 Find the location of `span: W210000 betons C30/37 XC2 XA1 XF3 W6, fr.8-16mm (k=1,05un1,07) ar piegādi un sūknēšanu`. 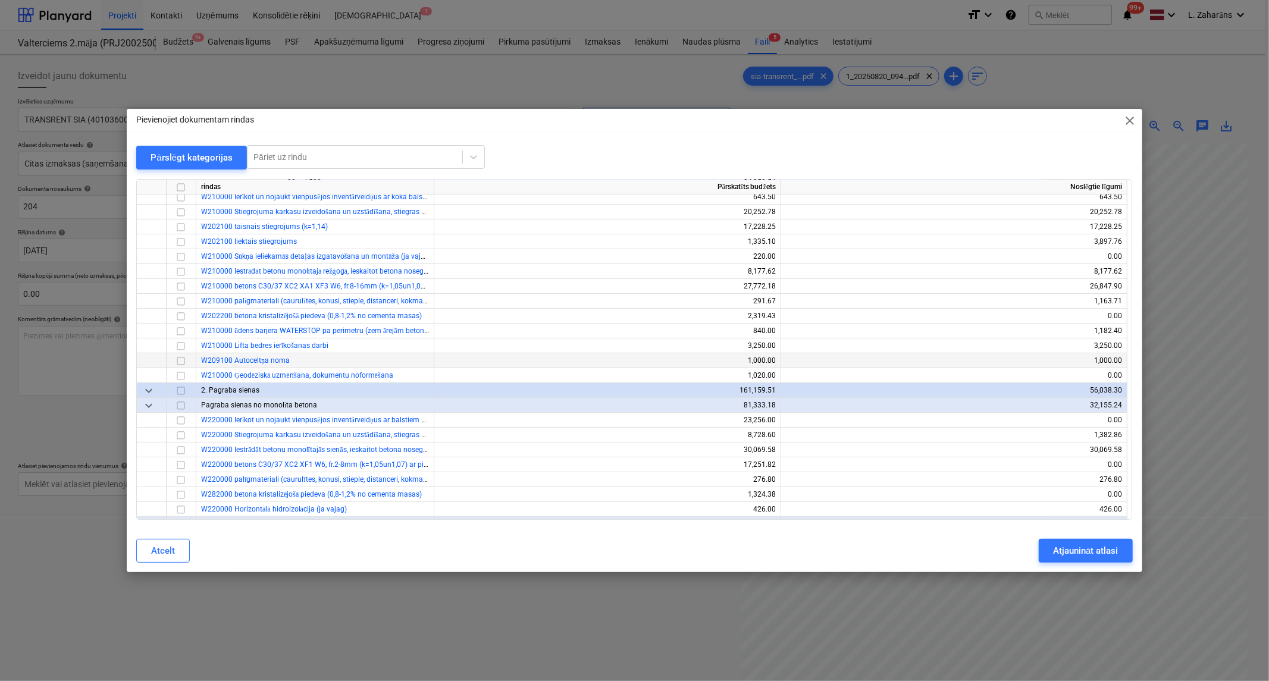

span: W210000 betons C30/37 XC2 XA1 XF3 W6, fr.8-16mm (k=1,05un1,07) ar piegādi un sūknēšanu is located at coordinates (353, 286).